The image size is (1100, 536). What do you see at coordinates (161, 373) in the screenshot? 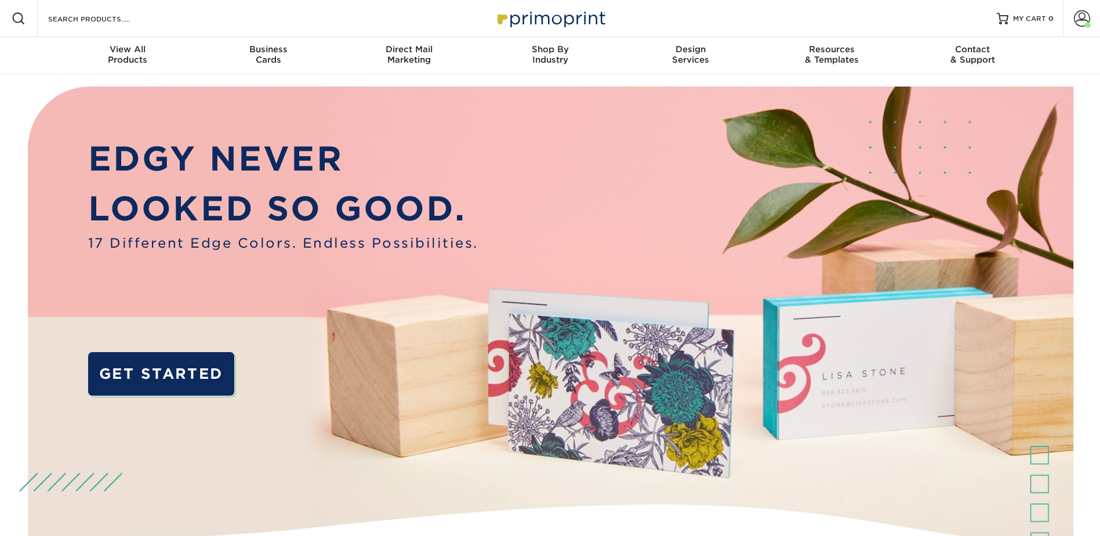
I see `a: GET STARTED` at bounding box center [161, 373].